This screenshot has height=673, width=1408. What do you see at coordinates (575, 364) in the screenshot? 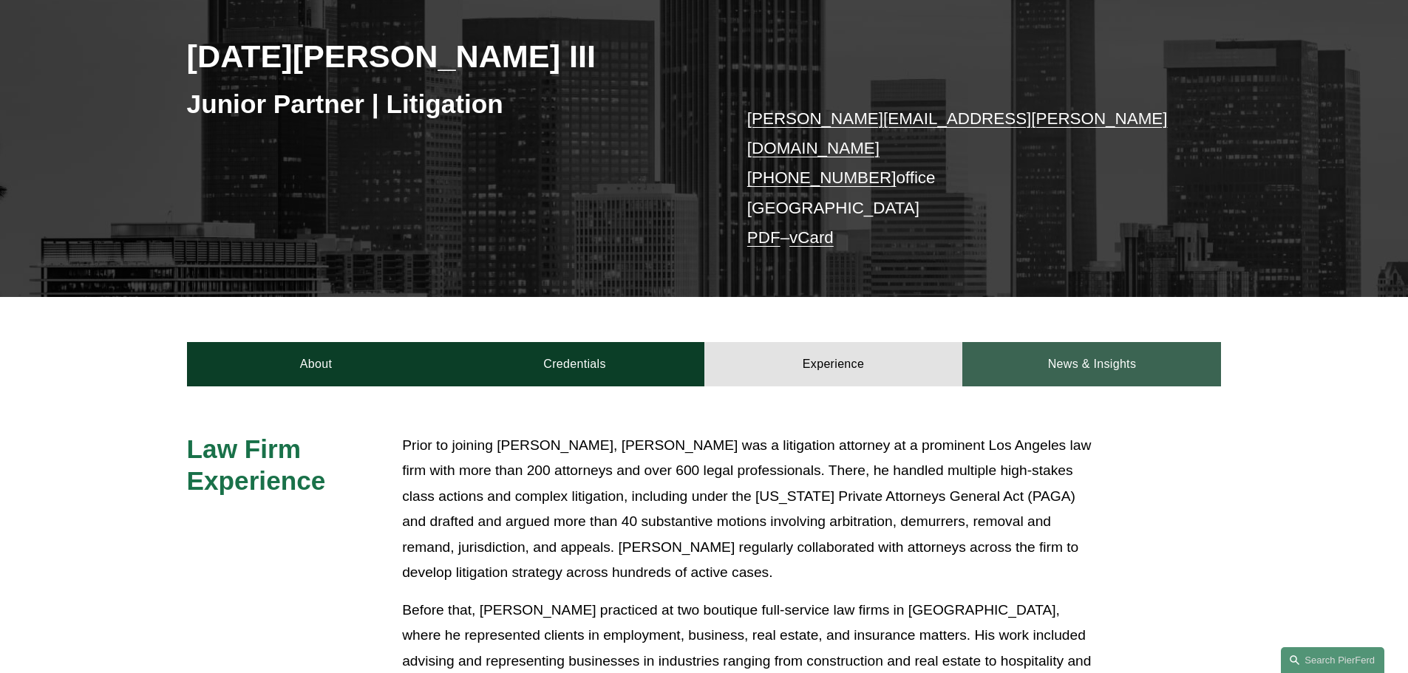
I see `a: Credentials` at bounding box center [575, 364].